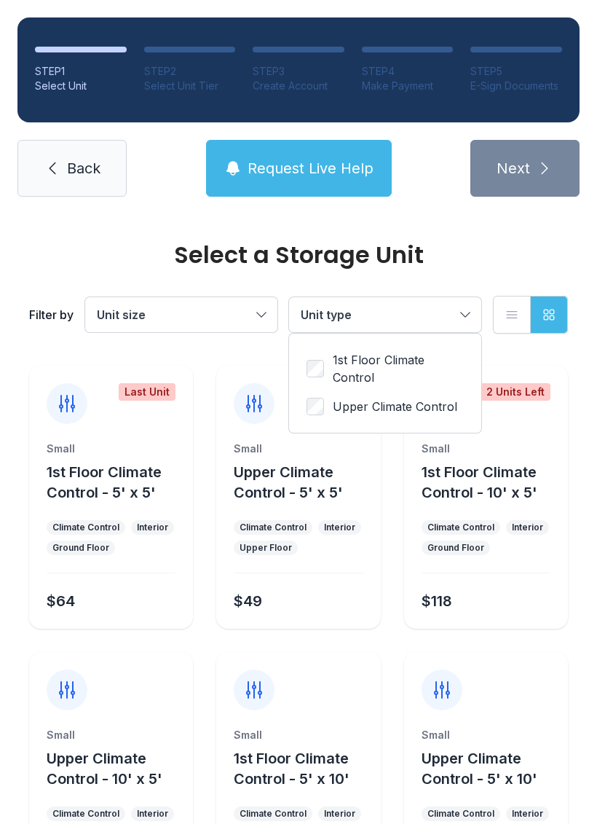  I want to click on span: 1st Floor Climate Control - 5' x 10', so click(291, 768).